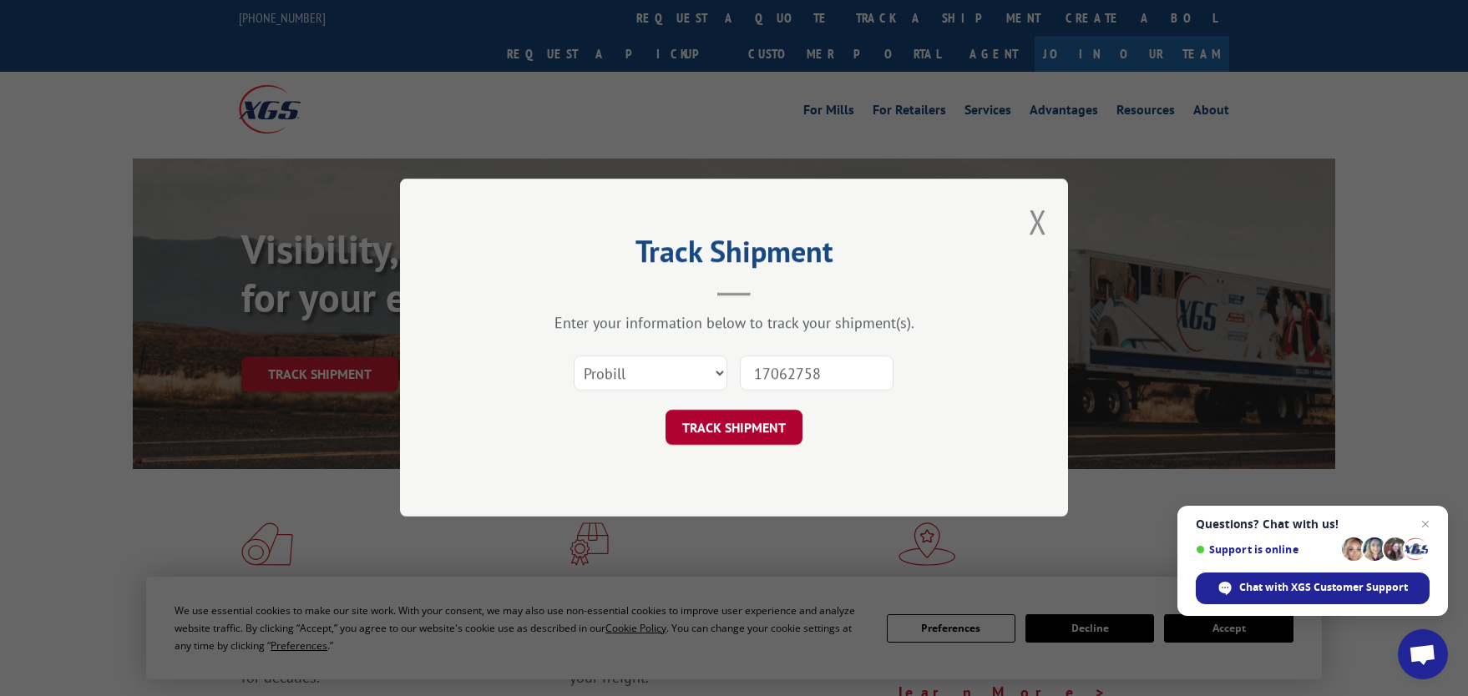 This screenshot has width=1468, height=696. I want to click on button: Close modal, so click(1038, 221).